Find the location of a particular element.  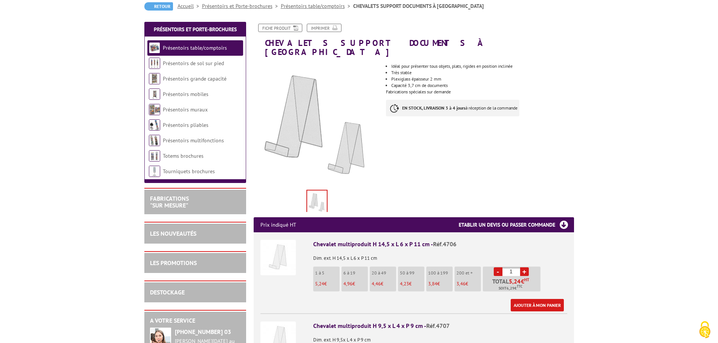

img: Présentoirs de sol sur pied is located at coordinates (154, 63).